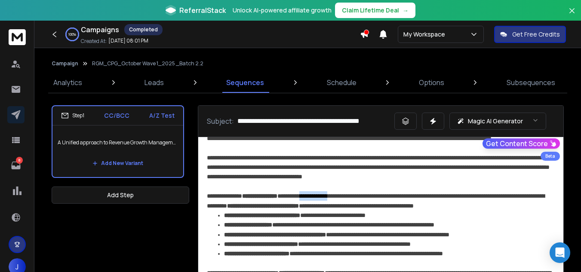 The height and width of the screenshot is (272, 581). Describe the element at coordinates (16, 166) in the screenshot. I see `a: 8` at that location.